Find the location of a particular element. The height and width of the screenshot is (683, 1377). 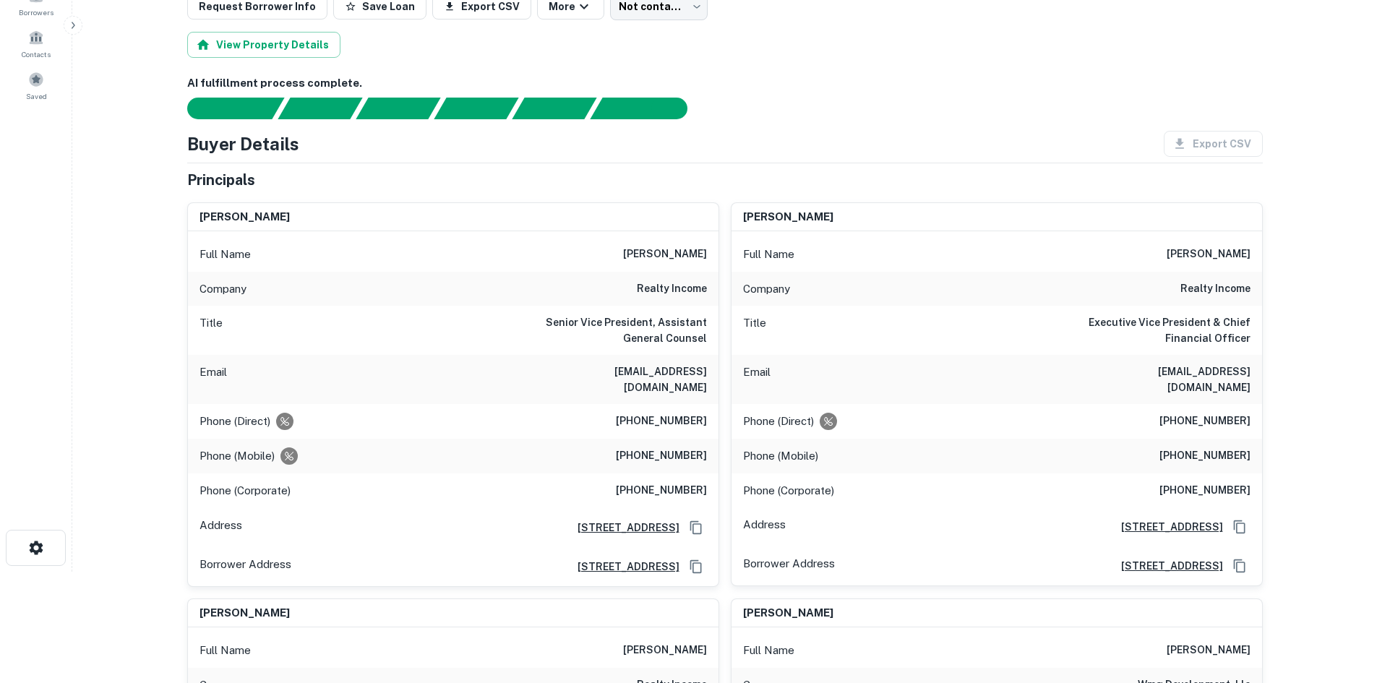

span: Borrowers is located at coordinates (36, 12).